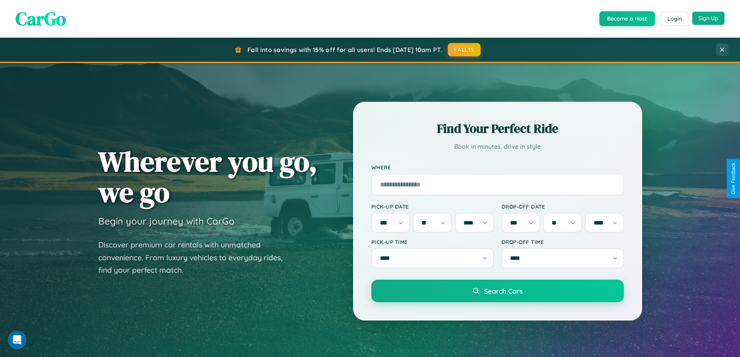 The width and height of the screenshot is (740, 357). I want to click on h1: Wherever you go, we go, so click(208, 177).